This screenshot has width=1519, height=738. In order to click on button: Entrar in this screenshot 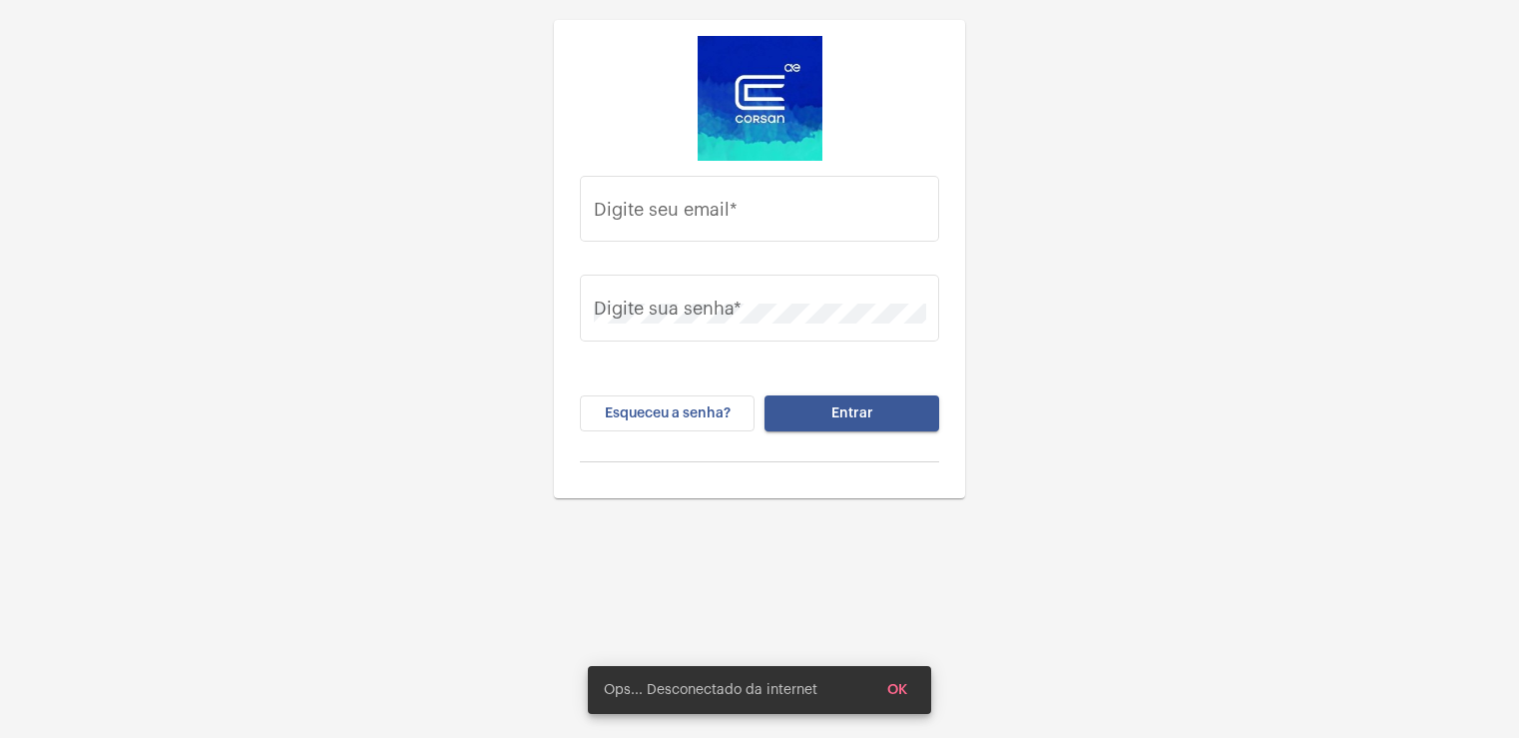, I will do `click(851, 413)`.